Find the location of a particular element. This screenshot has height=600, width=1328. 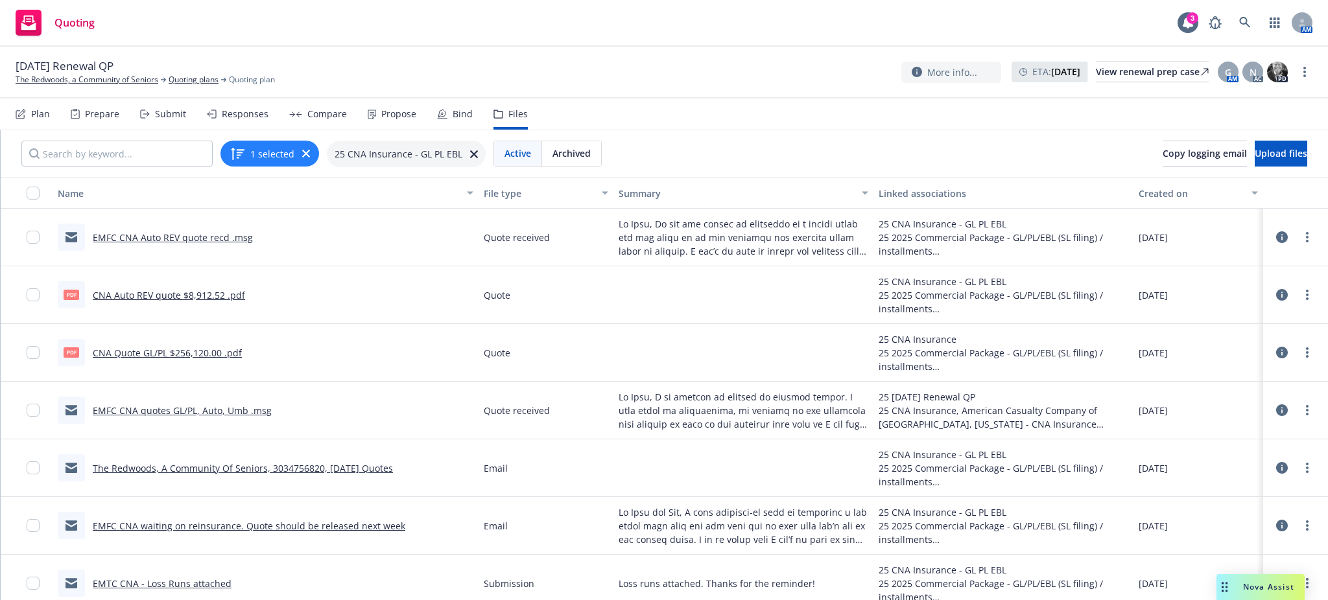

span: Loss runs attached. Thanks for the reminder! is located at coordinates (716, 583).